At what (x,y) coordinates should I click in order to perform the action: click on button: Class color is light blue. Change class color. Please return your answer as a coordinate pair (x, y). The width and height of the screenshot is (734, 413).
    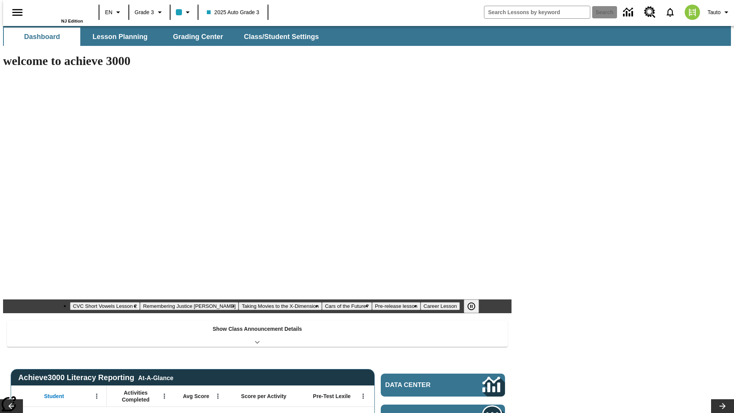
    Looking at the image, I should click on (184, 12).